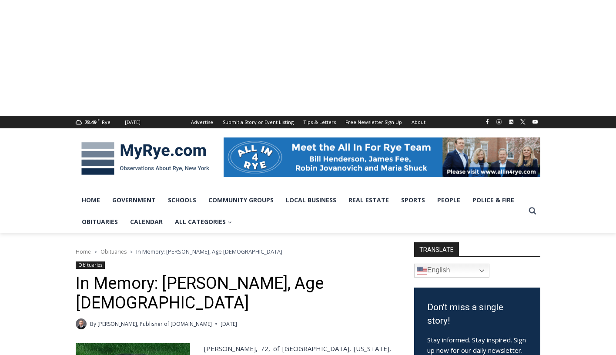 The height and width of the screenshot is (355, 616). What do you see at coordinates (477, 314) in the screenshot?
I see `h3: Don't miss a single story!` at bounding box center [477, 314].